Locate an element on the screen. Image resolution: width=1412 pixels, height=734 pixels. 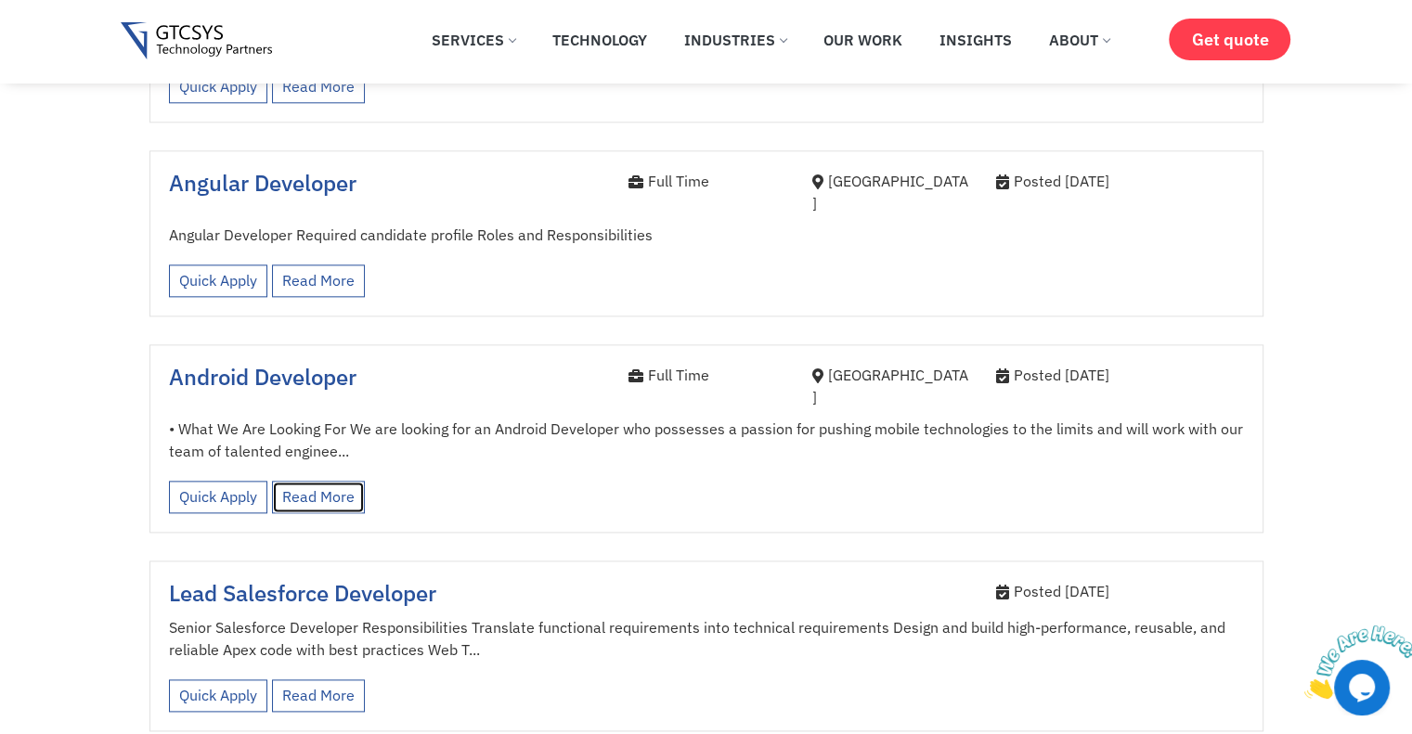
p: Senior Salesforce Developer Responsibilities Translate functional requirements into technical req... is located at coordinates (706, 638).